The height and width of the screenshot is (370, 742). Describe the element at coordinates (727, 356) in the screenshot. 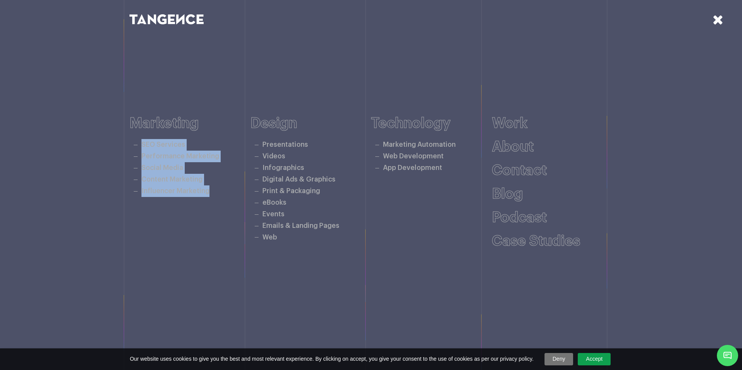

I see `div: Chat Widget` at that location.